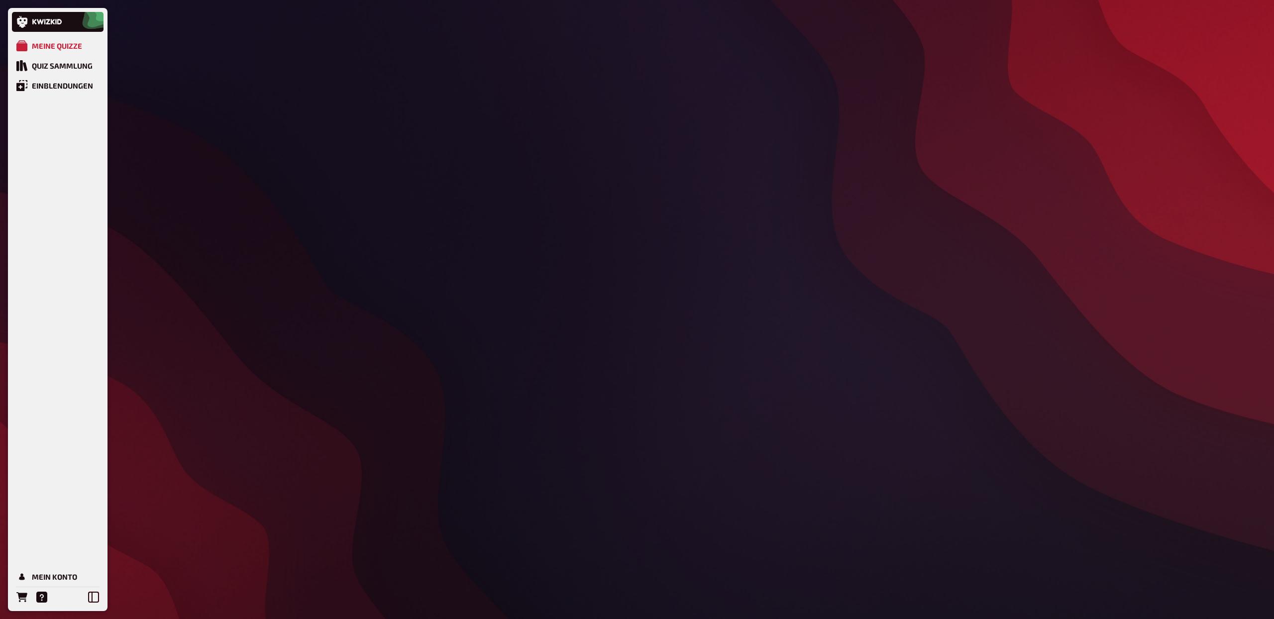  Describe the element at coordinates (62, 66) in the screenshot. I see `div: Quiz Sammlung` at that location.